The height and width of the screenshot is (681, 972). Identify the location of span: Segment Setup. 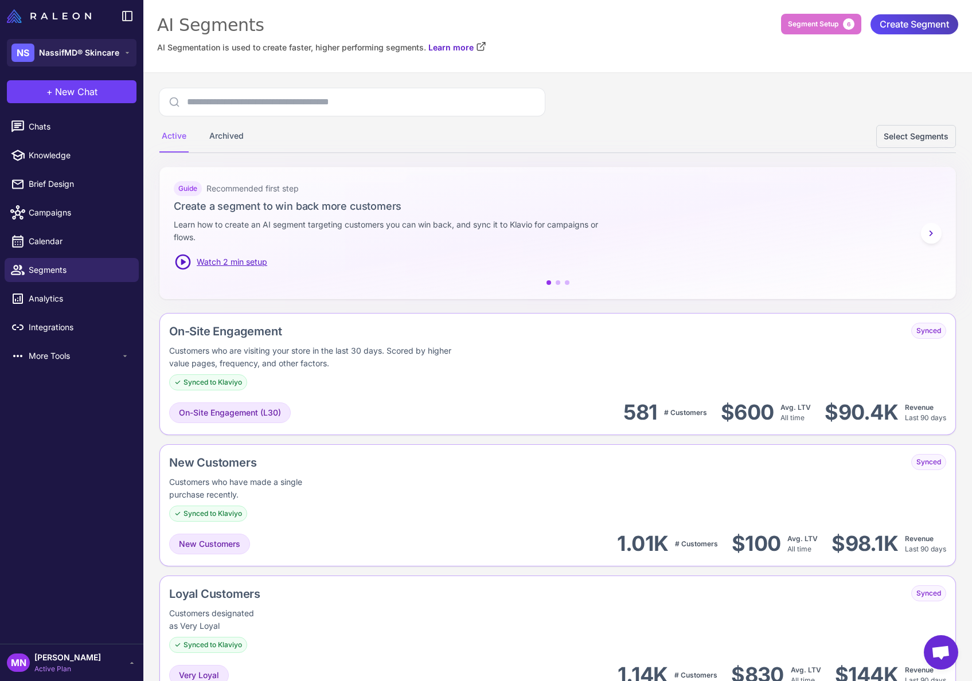
(813, 24).